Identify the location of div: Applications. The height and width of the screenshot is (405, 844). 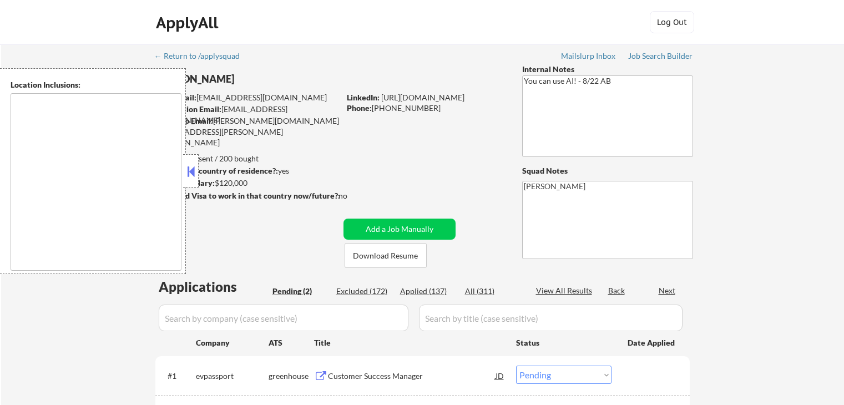
(214, 287).